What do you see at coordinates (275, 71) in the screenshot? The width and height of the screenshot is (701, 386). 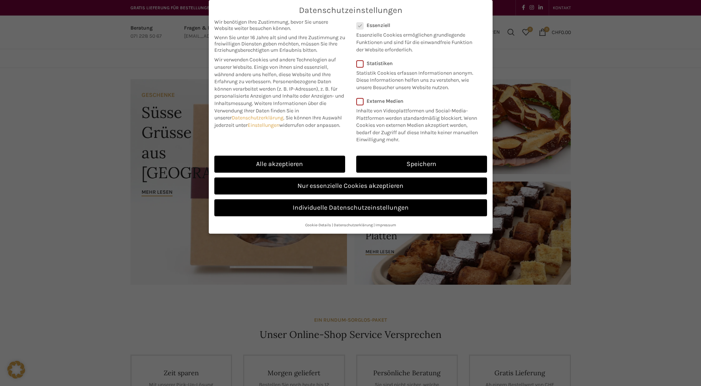 I see `span: Wir verwenden Cookies und andere Technologien auf unserer Website. Einige von ihnen sind essenzie...` at bounding box center [275, 71].